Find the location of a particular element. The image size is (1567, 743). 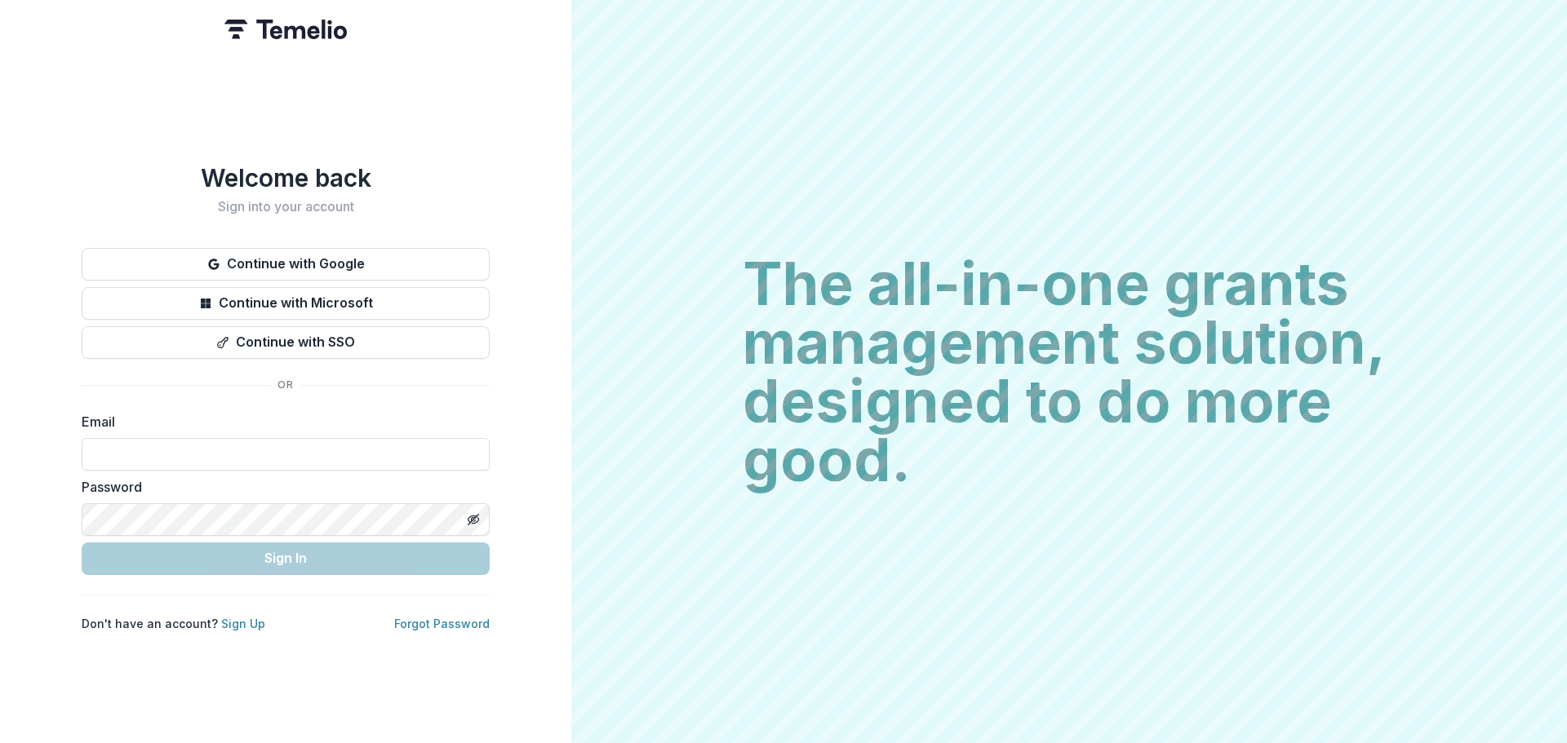

button: Sign In is located at coordinates (286, 559).